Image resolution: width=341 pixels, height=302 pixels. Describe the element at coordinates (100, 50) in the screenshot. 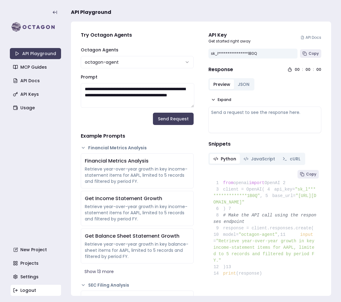

I see `label: Octagon Agents` at that location.